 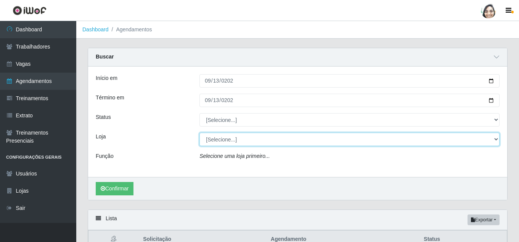 I want to click on button: Exportar, so click(x=484, y=219).